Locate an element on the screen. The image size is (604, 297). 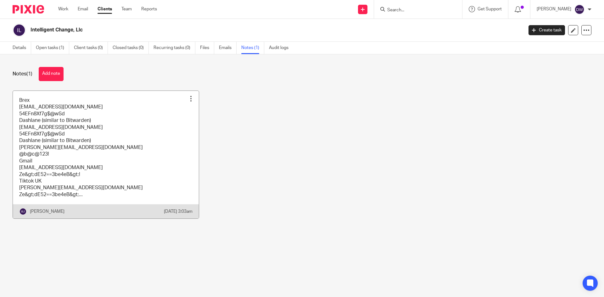
a: Closed tasks (0) is located at coordinates (131, 48).